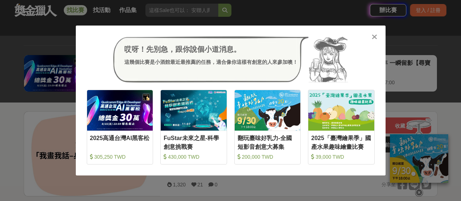 The height and width of the screenshot is (201, 461). What do you see at coordinates (328, 59) in the screenshot?
I see `img: Avatar` at bounding box center [328, 59].